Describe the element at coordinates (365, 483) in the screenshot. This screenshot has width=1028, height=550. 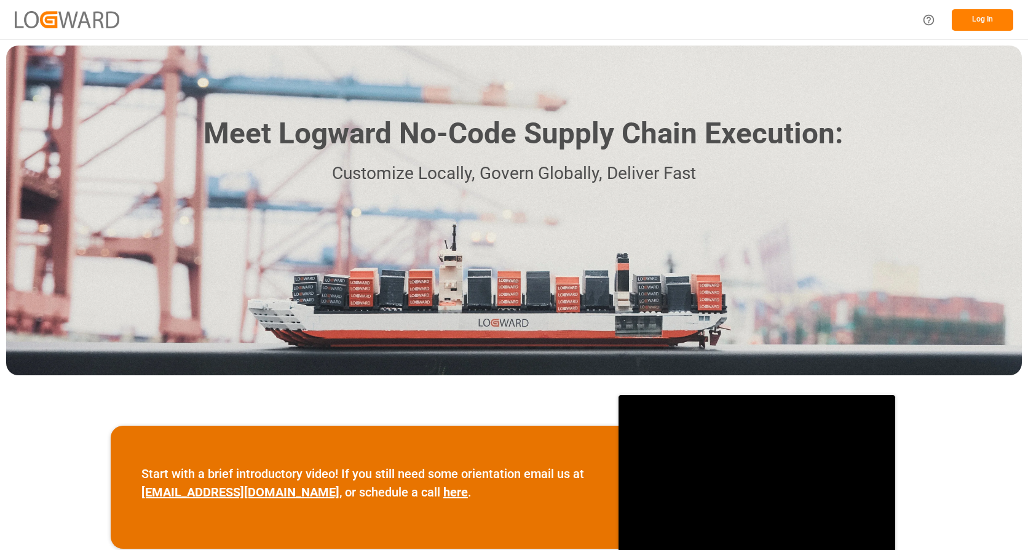
I see `p: Start with a brief introductory video! If you still need some orientation email us at , or schedu...` at that location.